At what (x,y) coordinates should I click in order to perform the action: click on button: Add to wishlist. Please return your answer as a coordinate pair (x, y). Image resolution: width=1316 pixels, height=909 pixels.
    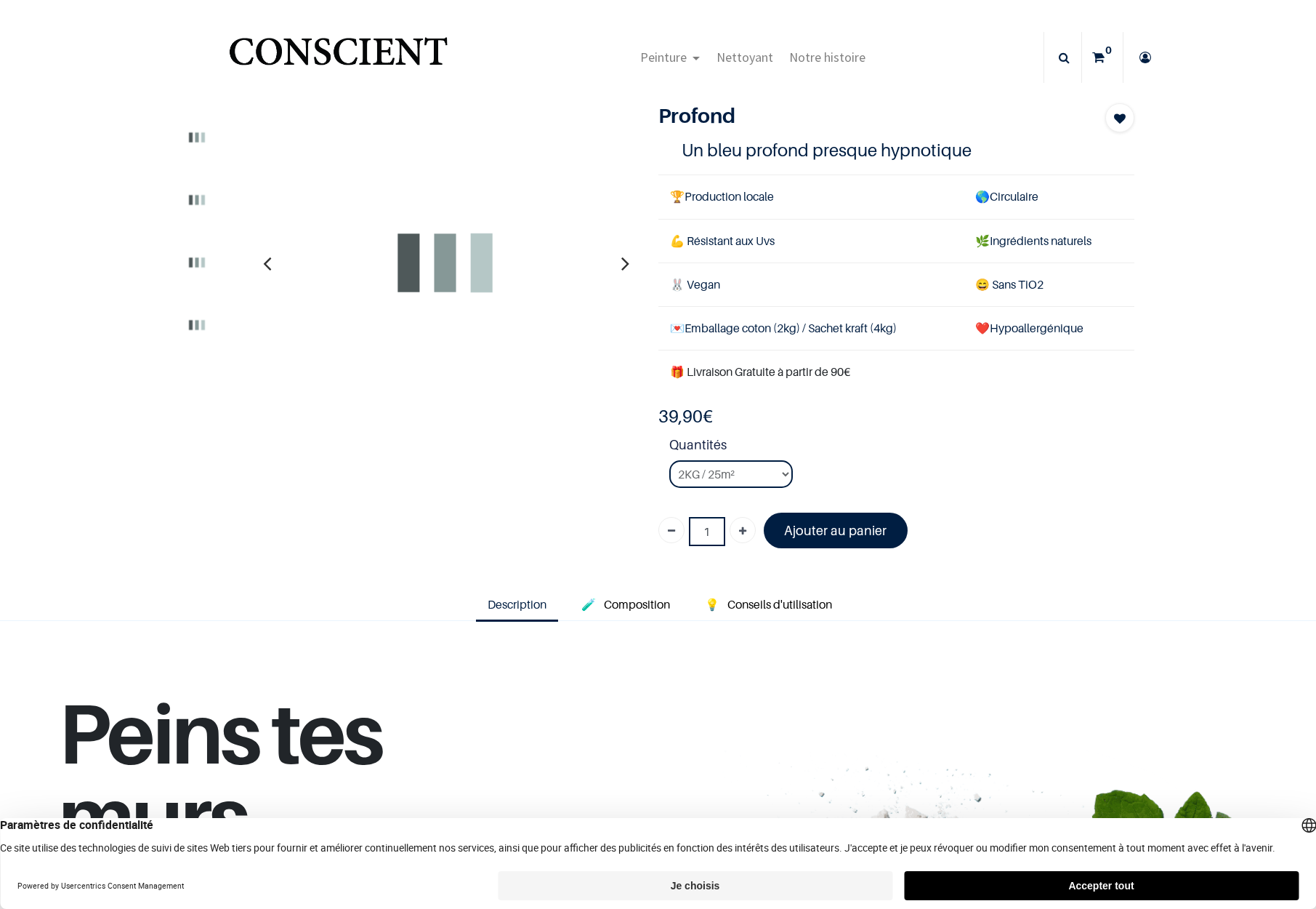
    Looking at the image, I should click on (1120, 118).